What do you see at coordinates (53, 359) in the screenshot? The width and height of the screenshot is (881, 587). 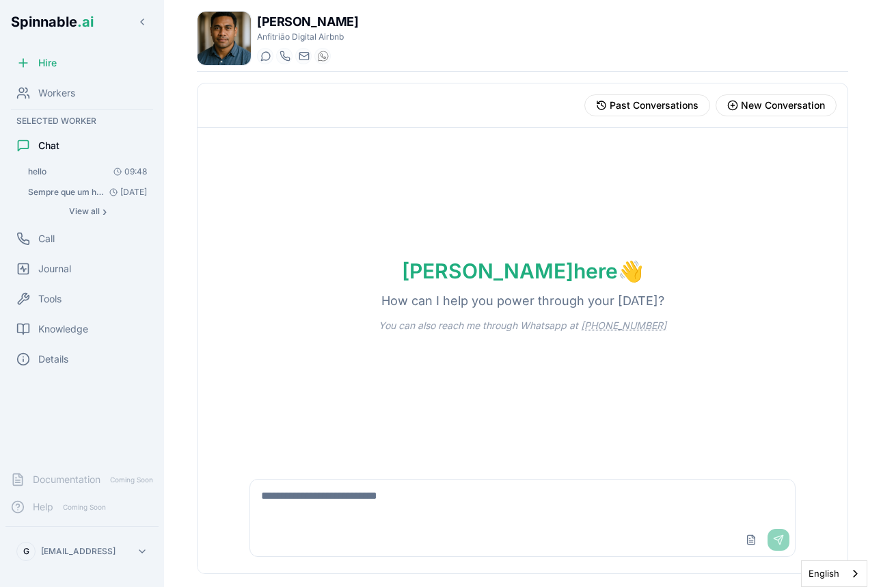 I see `span: Details` at bounding box center [53, 359].